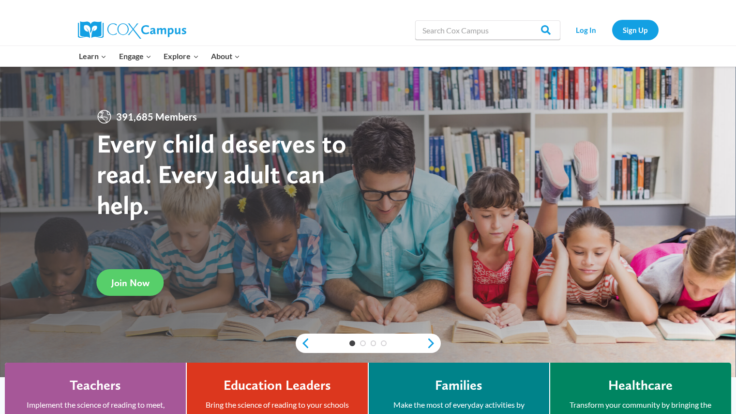 Image resolution: width=736 pixels, height=414 pixels. I want to click on a: 3, so click(373, 343).